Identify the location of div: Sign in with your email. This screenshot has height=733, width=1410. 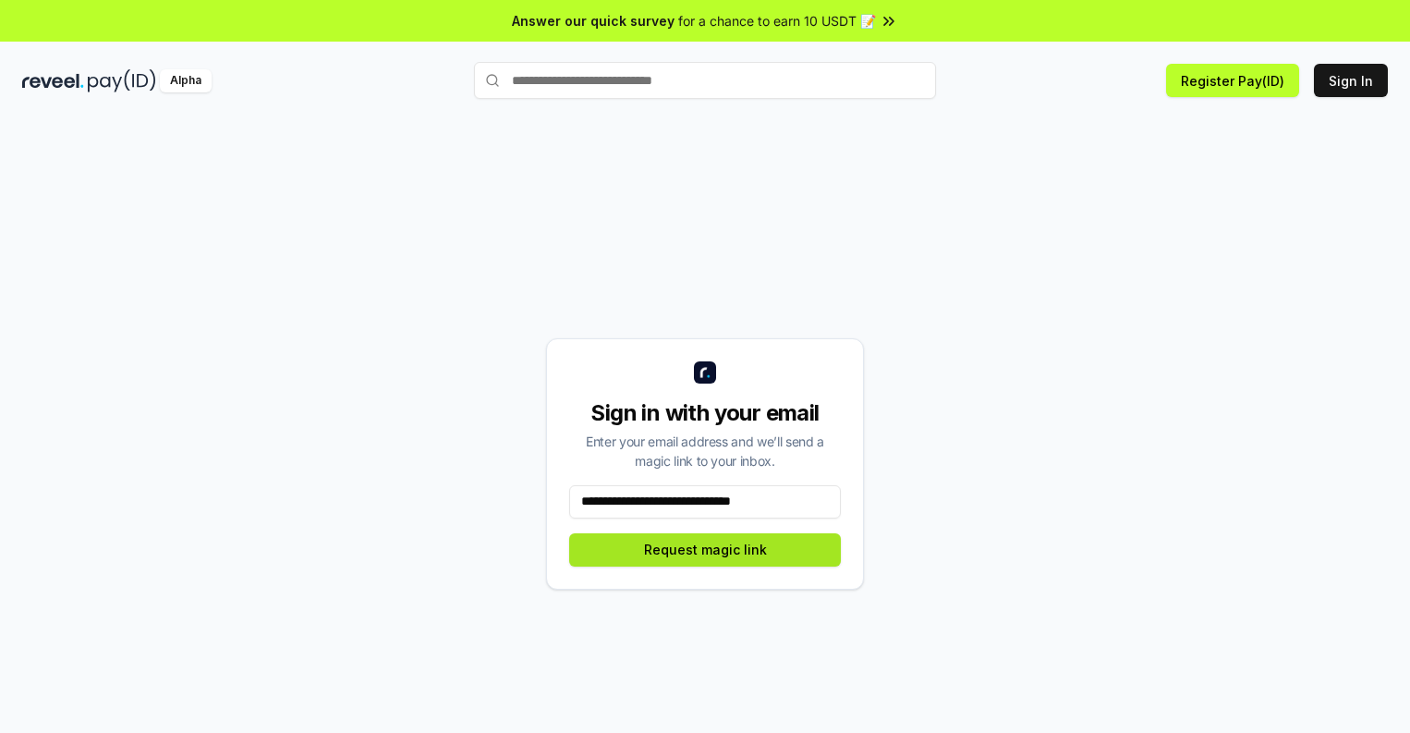
(705, 413).